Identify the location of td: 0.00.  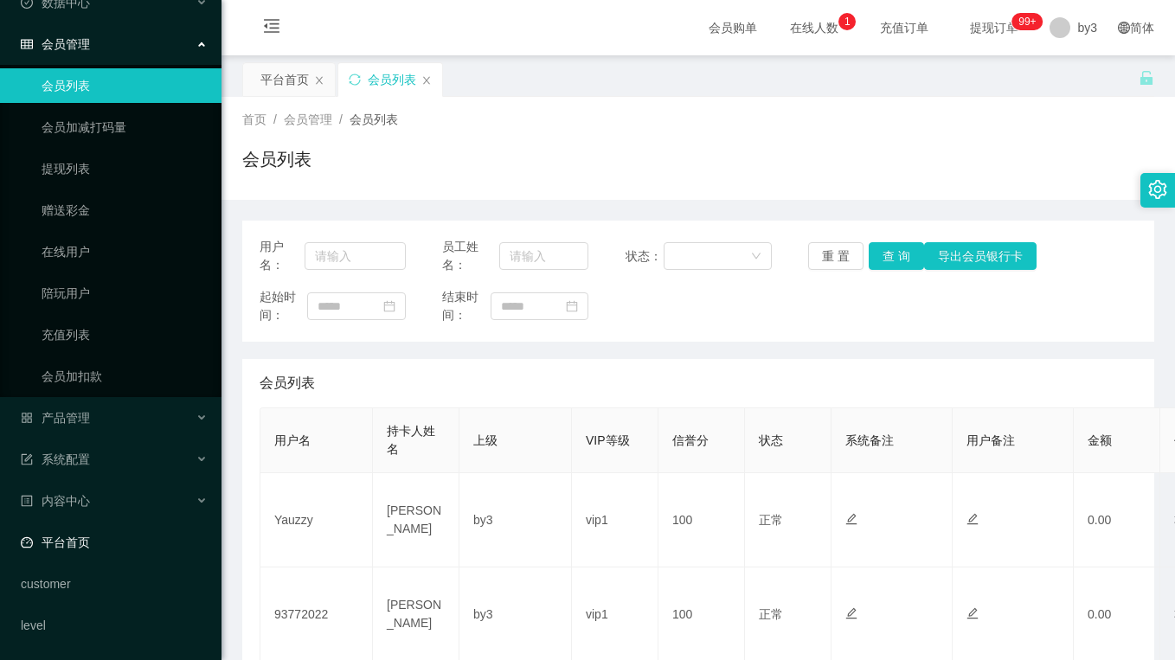
(1117, 520).